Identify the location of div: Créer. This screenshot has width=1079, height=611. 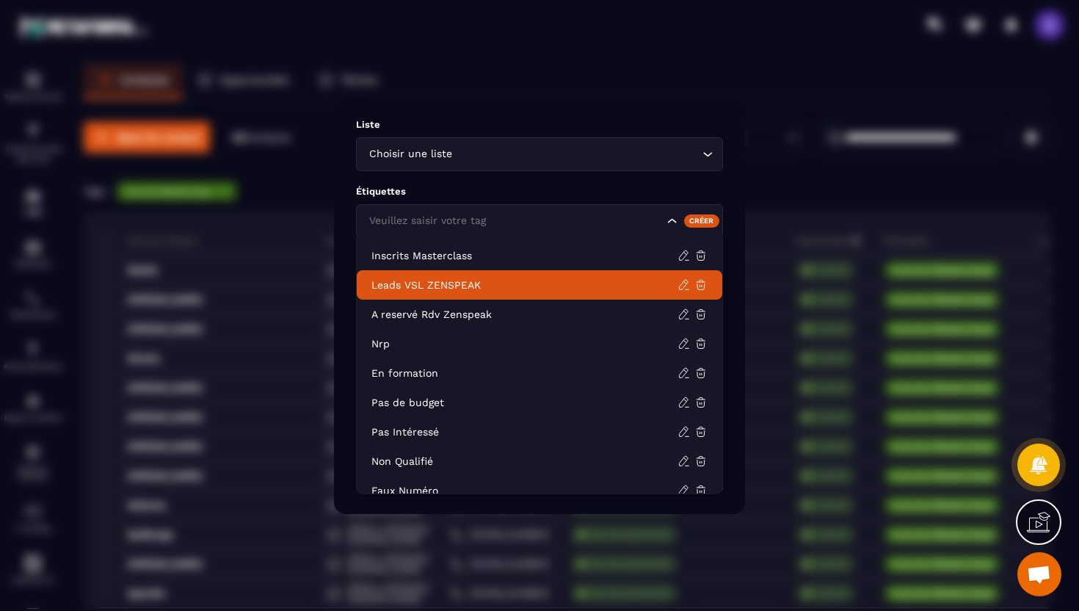
(702, 221).